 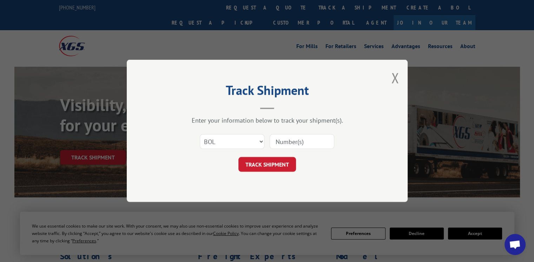 What do you see at coordinates (395, 78) in the screenshot?
I see `button: Close modal` at bounding box center [395, 78].